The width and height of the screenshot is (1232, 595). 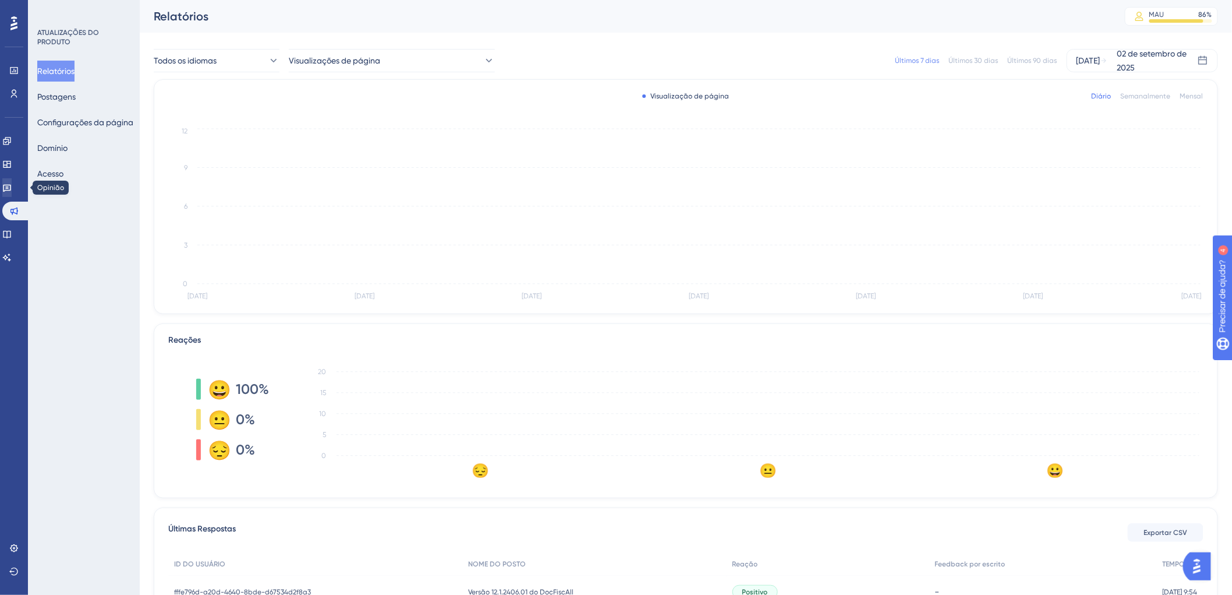 What do you see at coordinates (324, 434) in the screenshot?
I see `tspan: 5` at bounding box center [324, 434].